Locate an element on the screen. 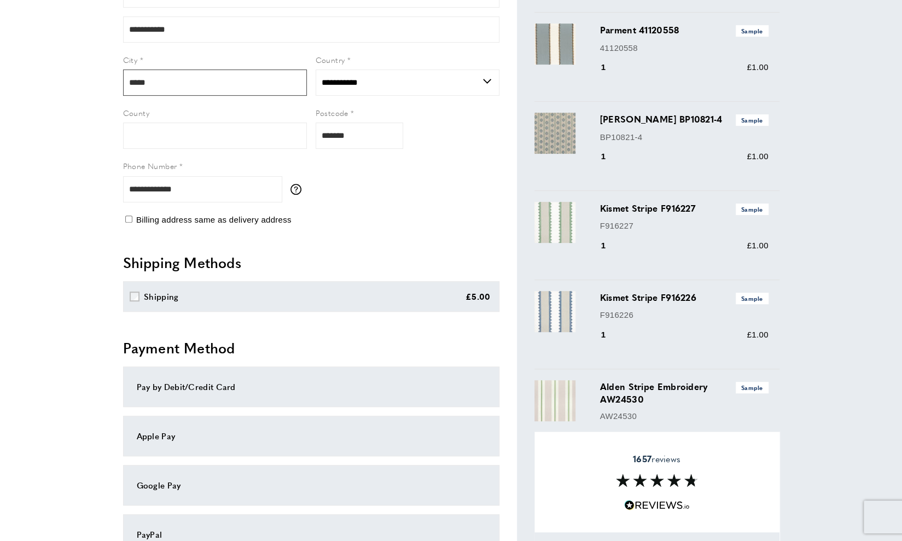 The image size is (902, 541). span: City is located at coordinates (130, 60).